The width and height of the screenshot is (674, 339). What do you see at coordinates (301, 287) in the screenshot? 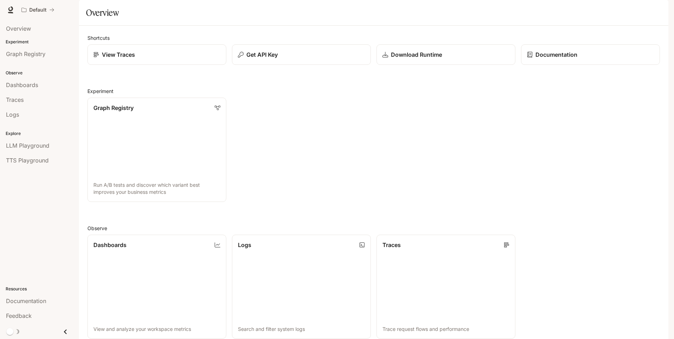
I see `a: LogsSearch and filter system logs` at bounding box center [301, 287].